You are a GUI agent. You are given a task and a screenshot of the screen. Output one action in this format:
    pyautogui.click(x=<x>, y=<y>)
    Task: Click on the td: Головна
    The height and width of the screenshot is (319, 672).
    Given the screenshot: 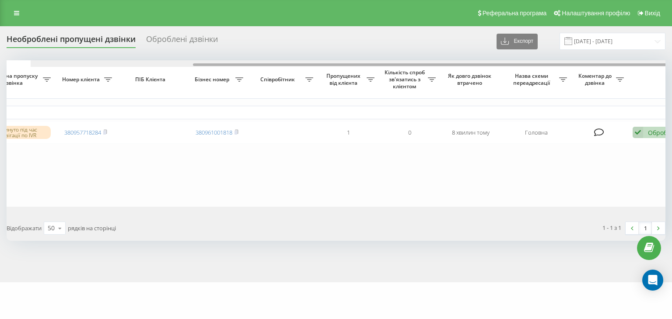 What is the action you would take?
    pyautogui.click(x=536, y=132)
    